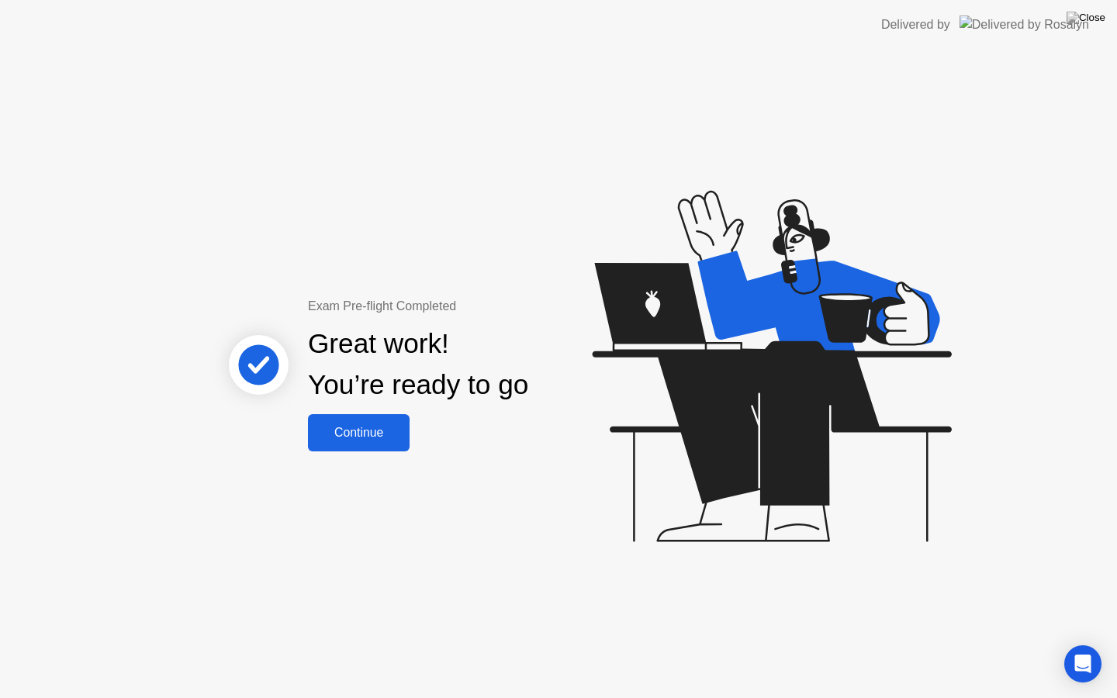 The image size is (1117, 698). Describe the element at coordinates (1083, 664) in the screenshot. I see `div: Open Intercom Messenger` at that location.